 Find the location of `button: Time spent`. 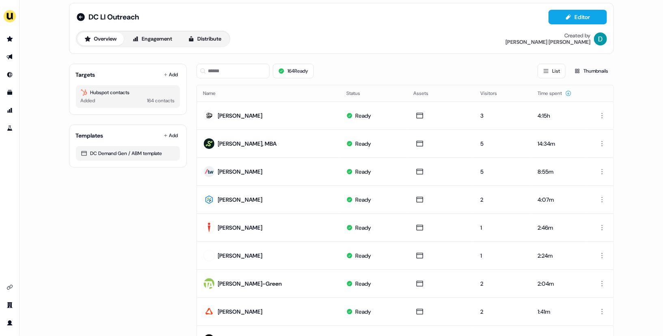

button: Time spent is located at coordinates (554, 93).